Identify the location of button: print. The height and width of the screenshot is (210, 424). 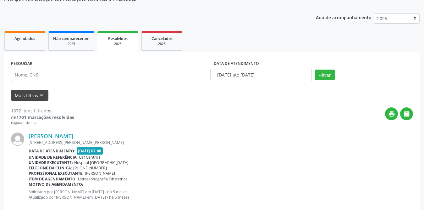
(391, 113).